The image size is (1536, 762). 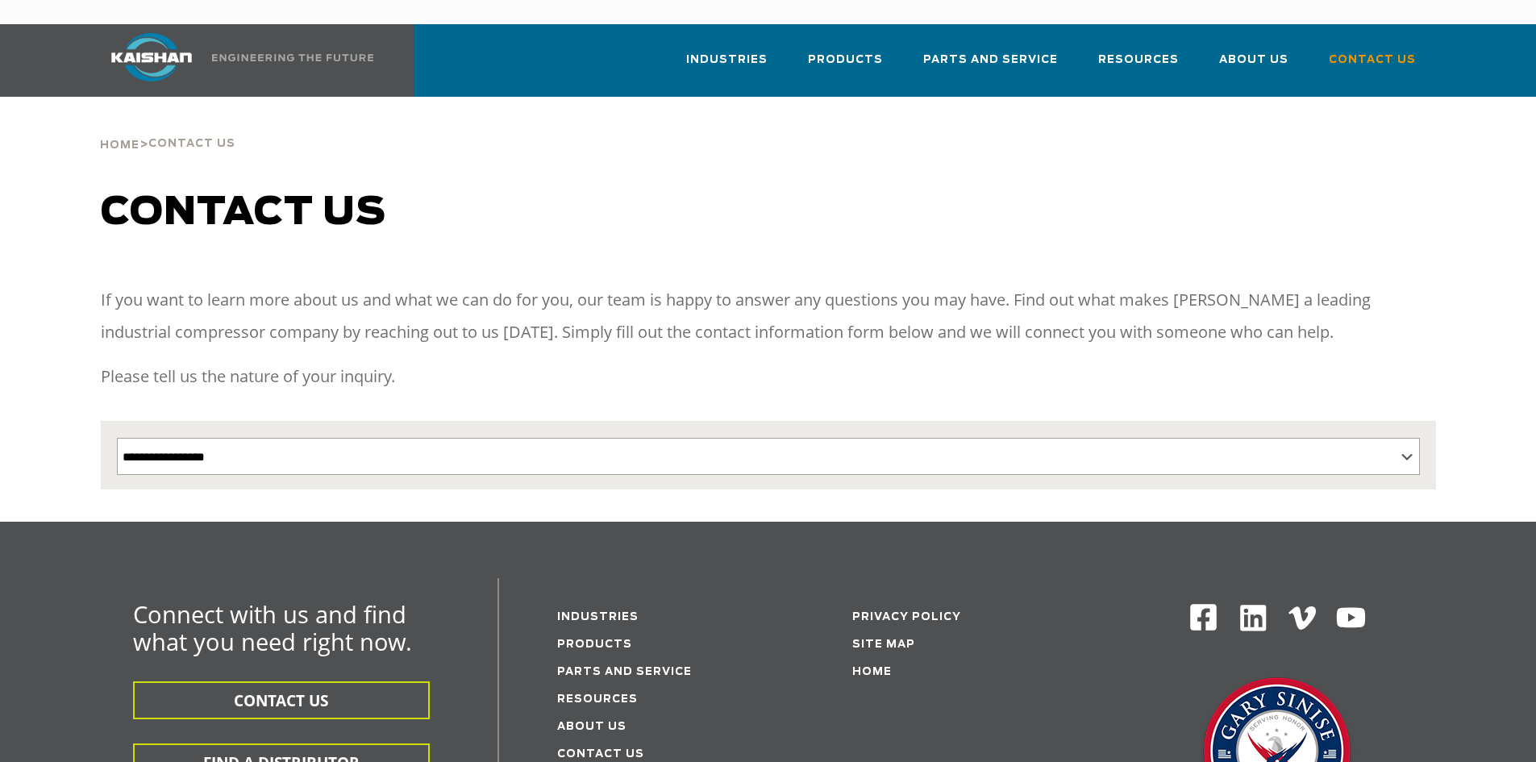 What do you see at coordinates (845, 60) in the screenshot?
I see `span: Products` at bounding box center [845, 60].